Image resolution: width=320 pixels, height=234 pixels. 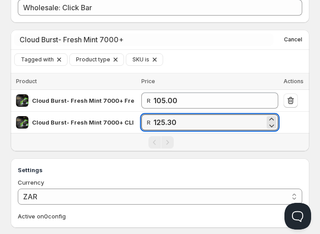 What do you see at coordinates (37, 60) in the screenshot?
I see `span: Tagged with` at bounding box center [37, 60].